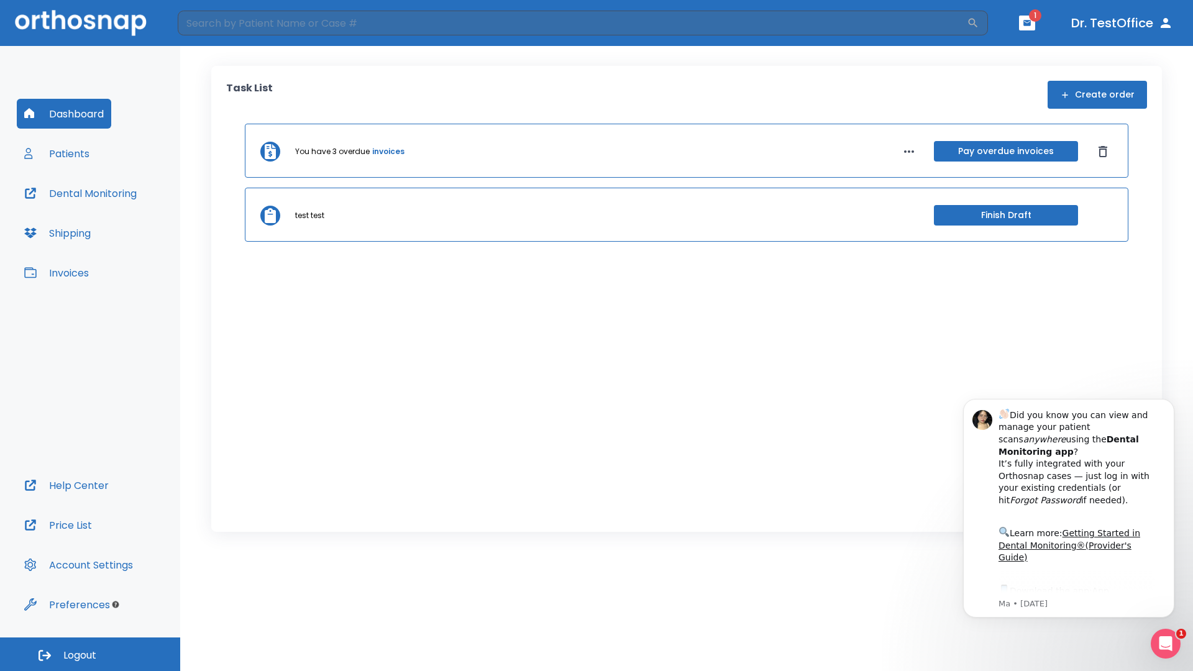 The height and width of the screenshot is (671, 1193). What do you see at coordinates (132, 170) in the screenshot?
I see `div: Learn more: ​` at bounding box center [132, 170].